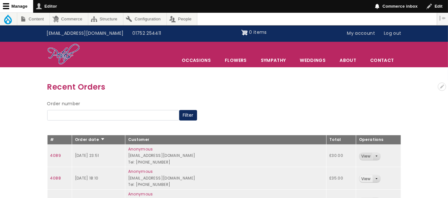 The image size is (448, 198). I want to click on a: Sympathy, so click(274, 60).